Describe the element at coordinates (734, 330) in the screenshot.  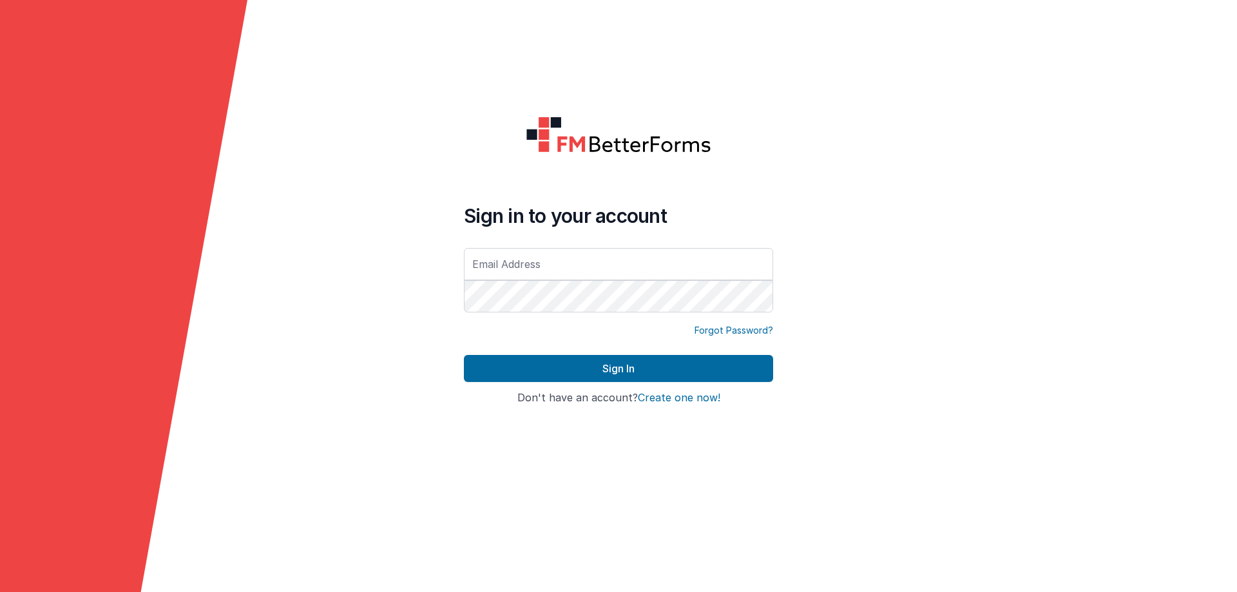
I see `a: Forgot Password?` at that location.